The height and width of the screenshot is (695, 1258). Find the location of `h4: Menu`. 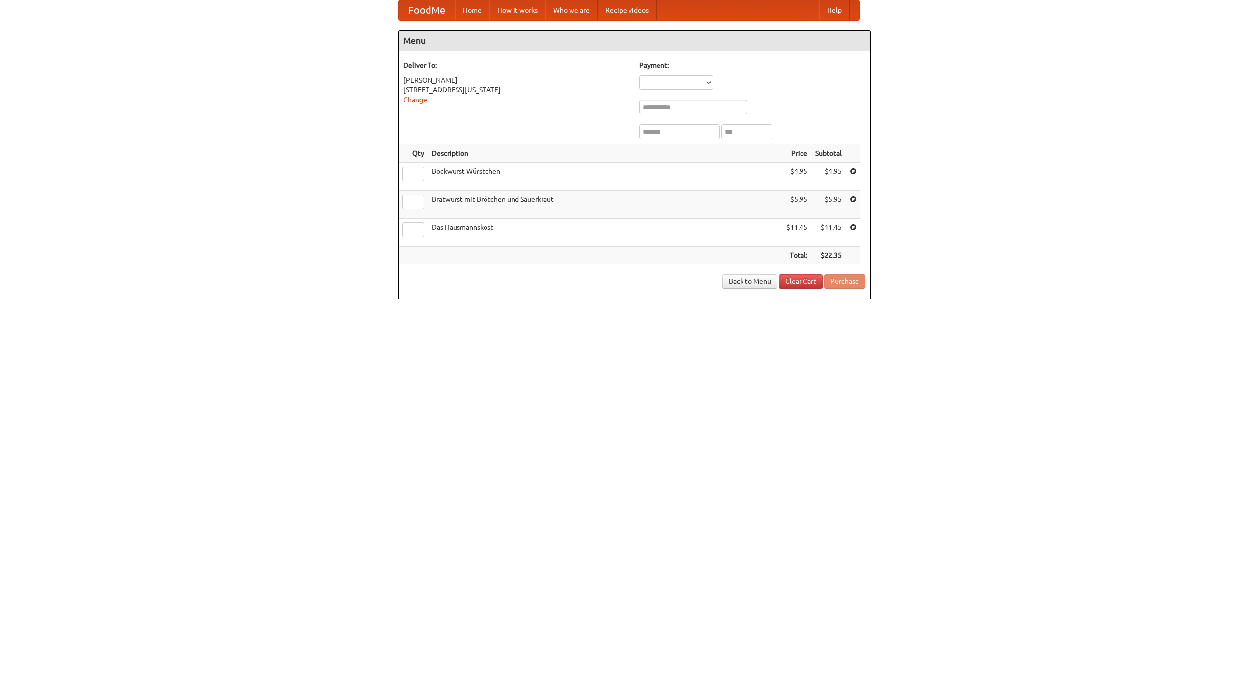

h4: Menu is located at coordinates (634, 41).